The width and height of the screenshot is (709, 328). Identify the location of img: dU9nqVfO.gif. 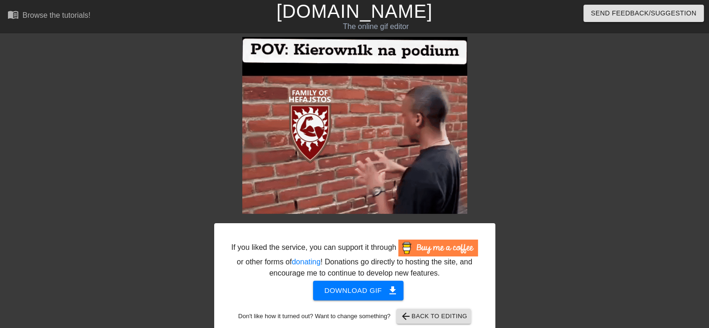
(355, 126).